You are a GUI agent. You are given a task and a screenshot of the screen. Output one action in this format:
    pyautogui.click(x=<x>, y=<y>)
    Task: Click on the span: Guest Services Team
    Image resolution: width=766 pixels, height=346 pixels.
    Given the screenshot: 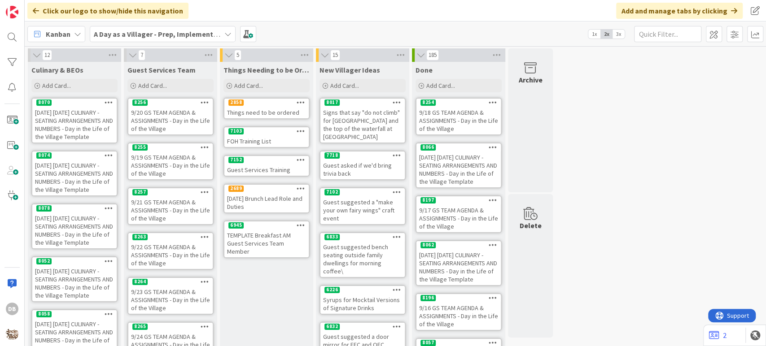 What is the action you would take?
    pyautogui.click(x=162, y=70)
    